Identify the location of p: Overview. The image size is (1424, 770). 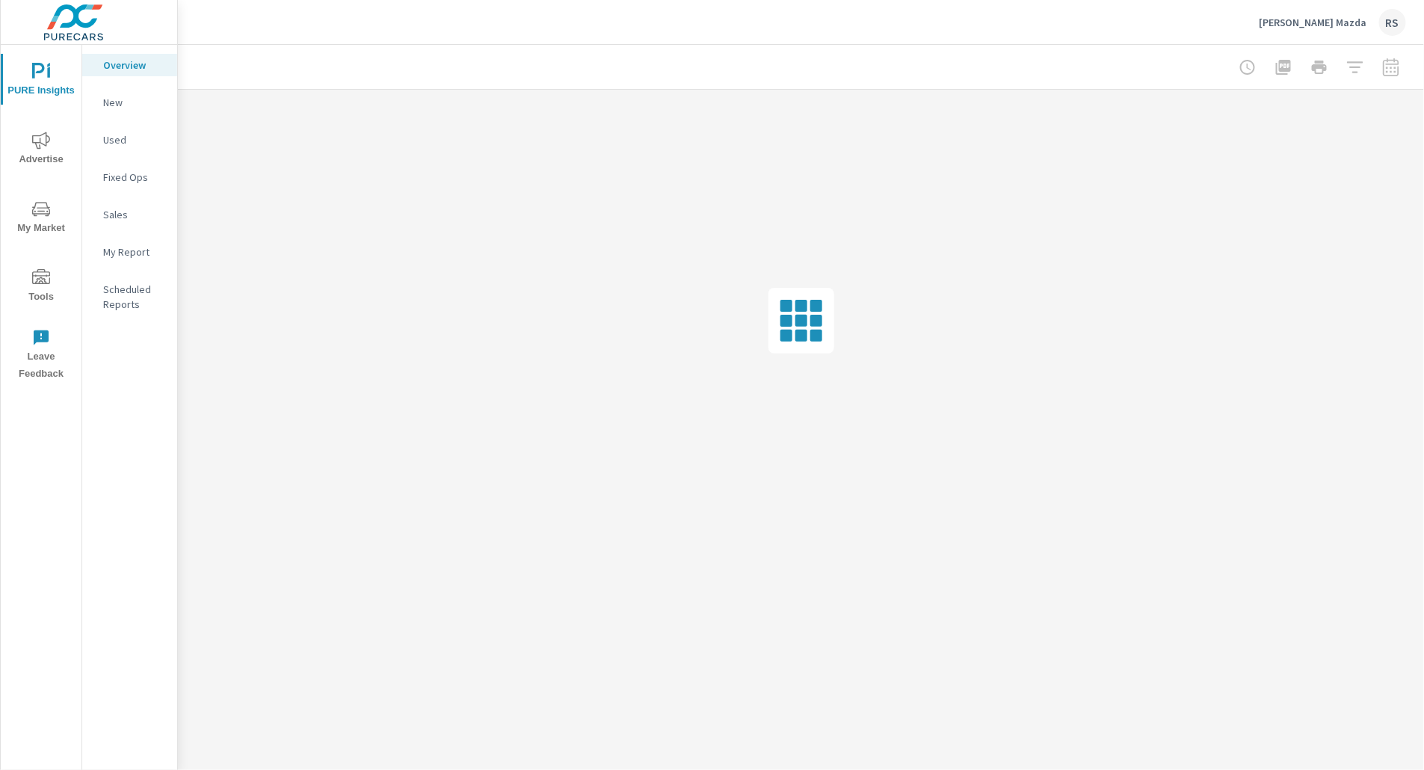
(134, 65).